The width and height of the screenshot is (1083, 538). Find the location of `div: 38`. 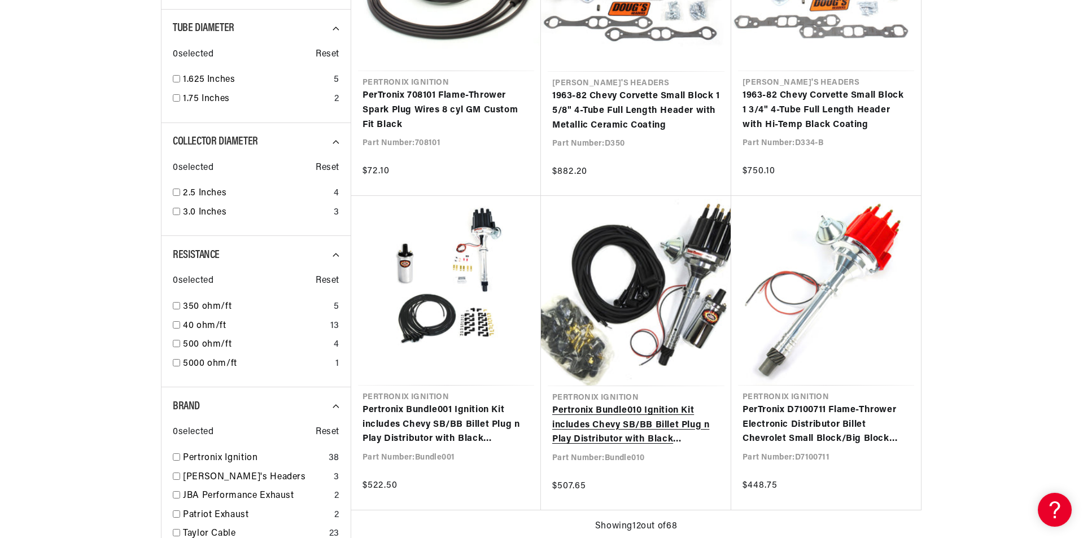

div: 38 is located at coordinates (334, 459).